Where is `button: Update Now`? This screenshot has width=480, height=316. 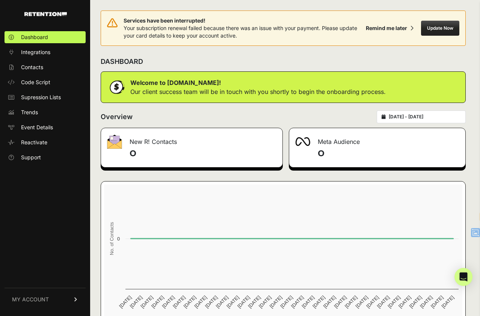 button: Update Now is located at coordinates (440, 28).